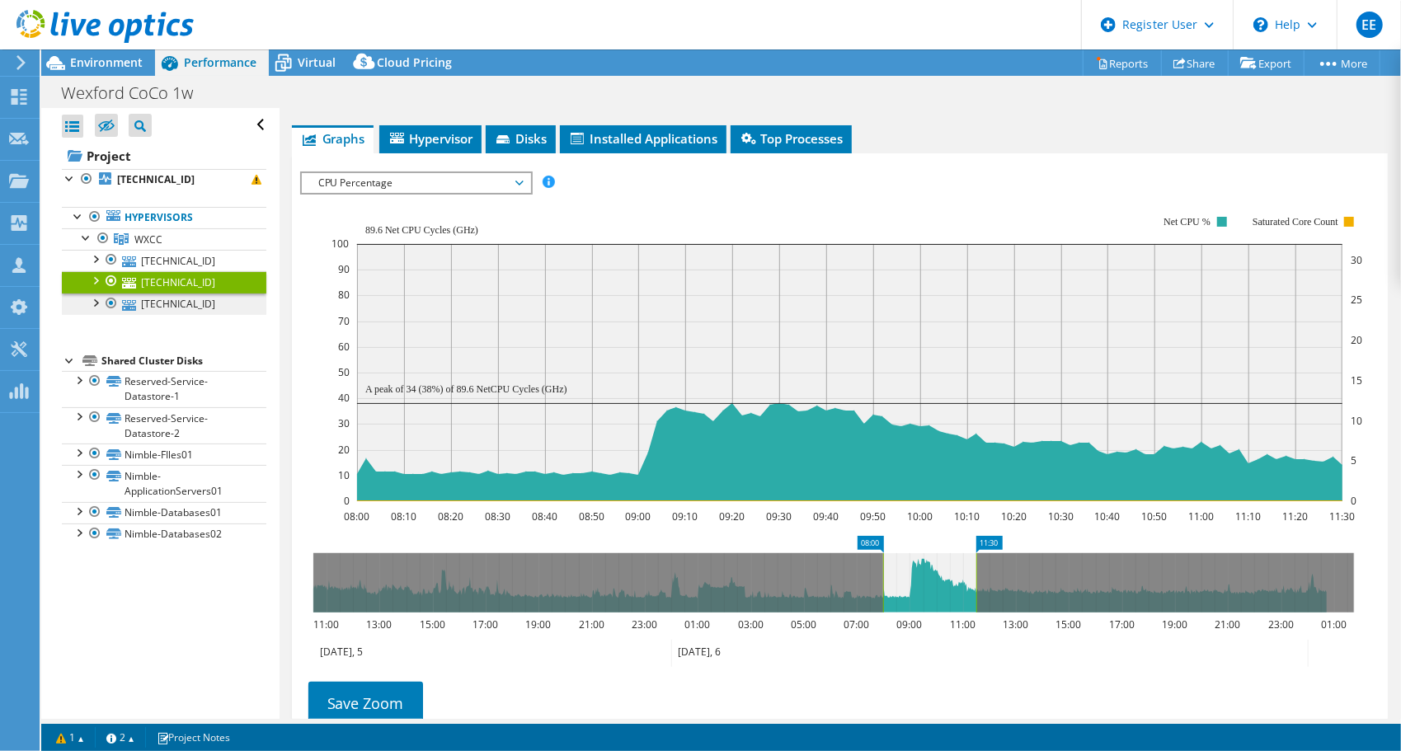  I want to click on span: EE, so click(1370, 25).